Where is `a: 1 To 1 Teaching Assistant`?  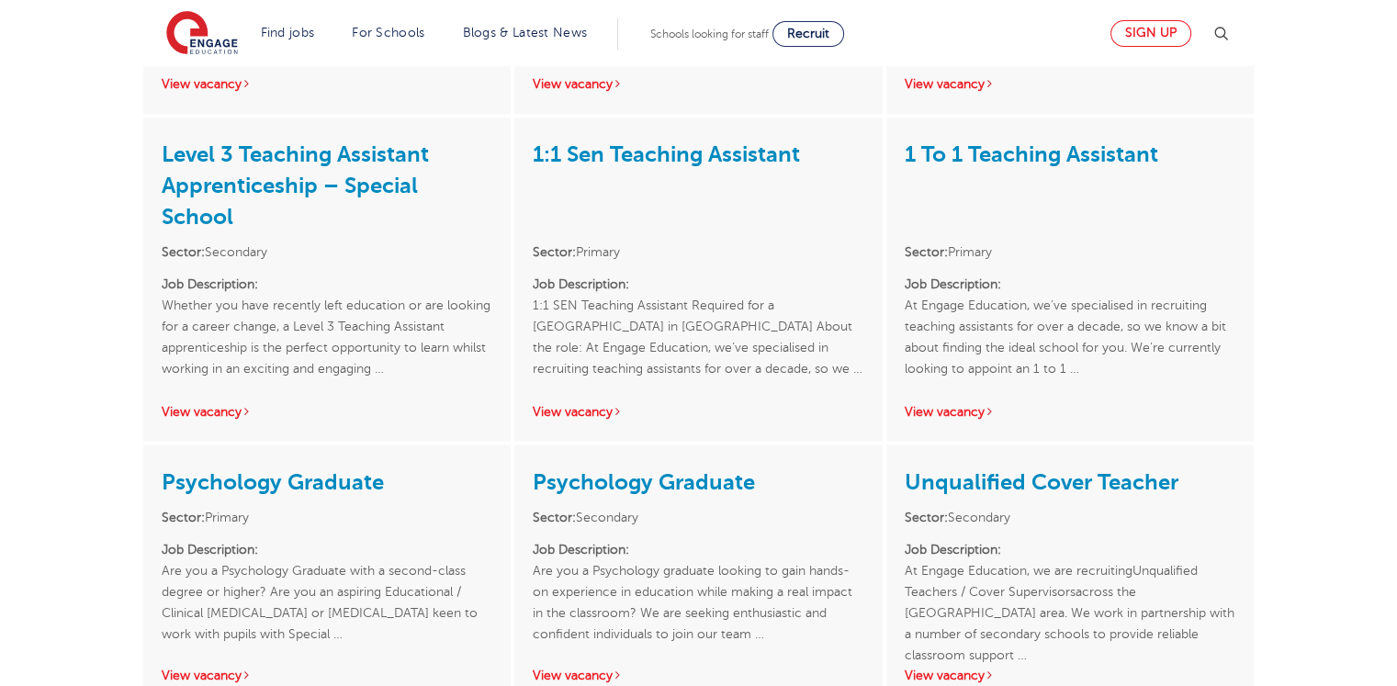 a: 1 To 1 Teaching Assistant is located at coordinates (1031, 154).